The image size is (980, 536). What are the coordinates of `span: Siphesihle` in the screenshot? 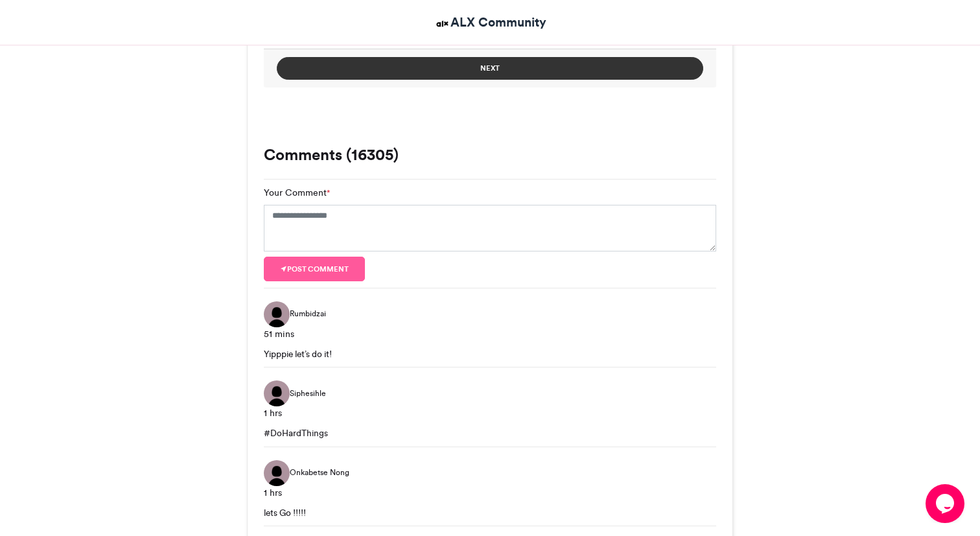 It's located at (308, 393).